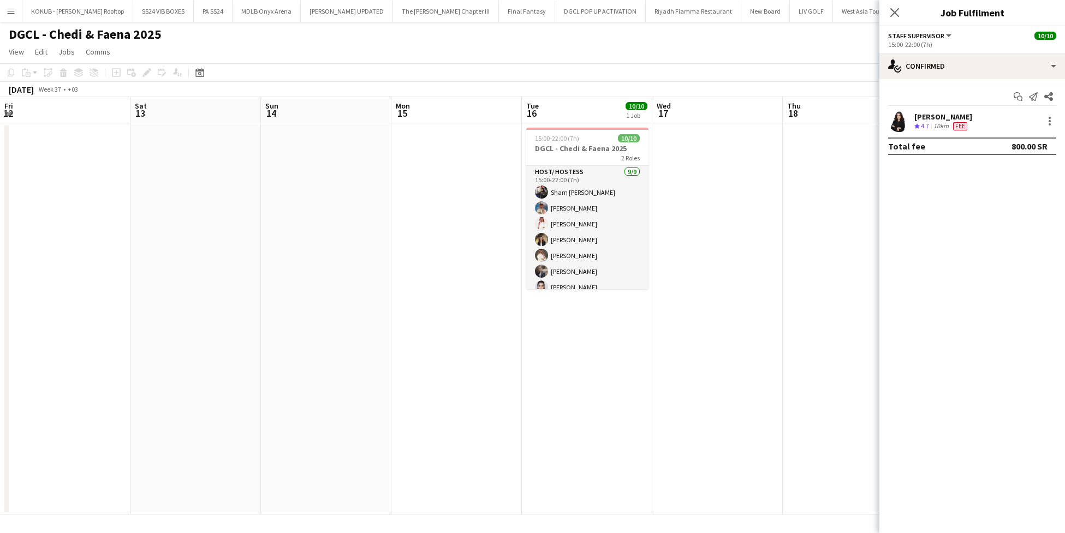 The width and height of the screenshot is (1065, 533). Describe the element at coordinates (16, 52) in the screenshot. I see `span: View` at that location.